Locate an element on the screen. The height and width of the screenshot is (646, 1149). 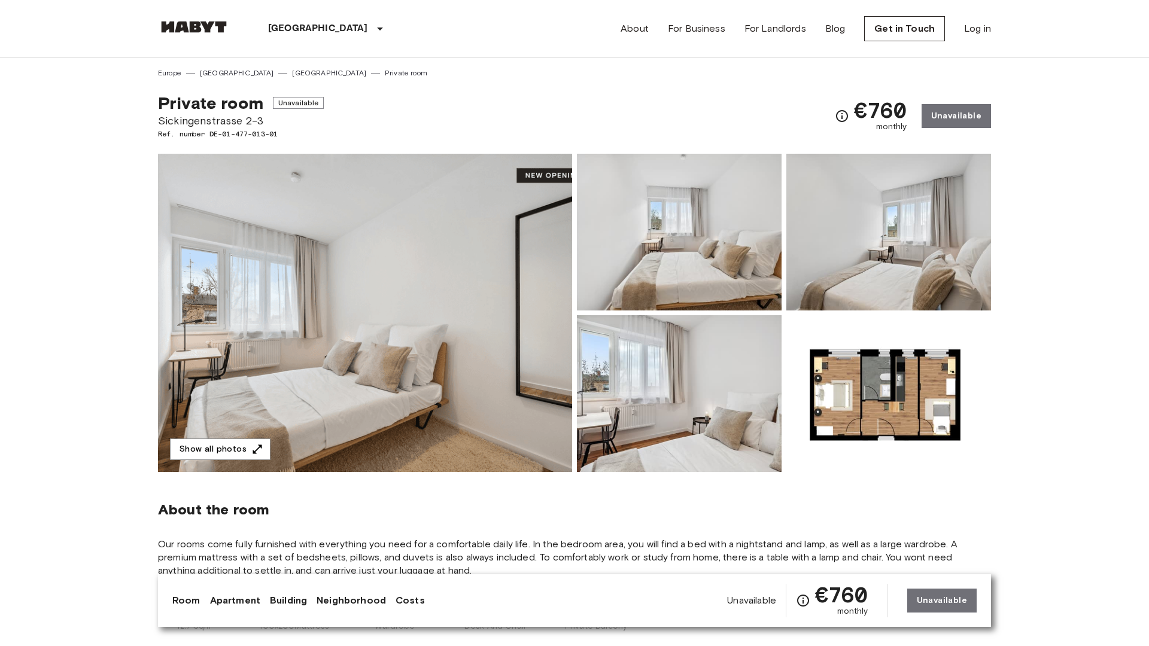
button: Show all photos is located at coordinates (220, 450).